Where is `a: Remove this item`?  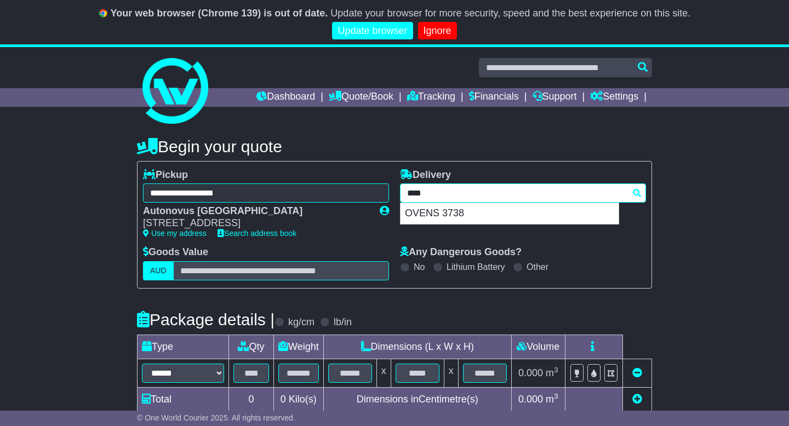 a: Remove this item is located at coordinates (637, 373).